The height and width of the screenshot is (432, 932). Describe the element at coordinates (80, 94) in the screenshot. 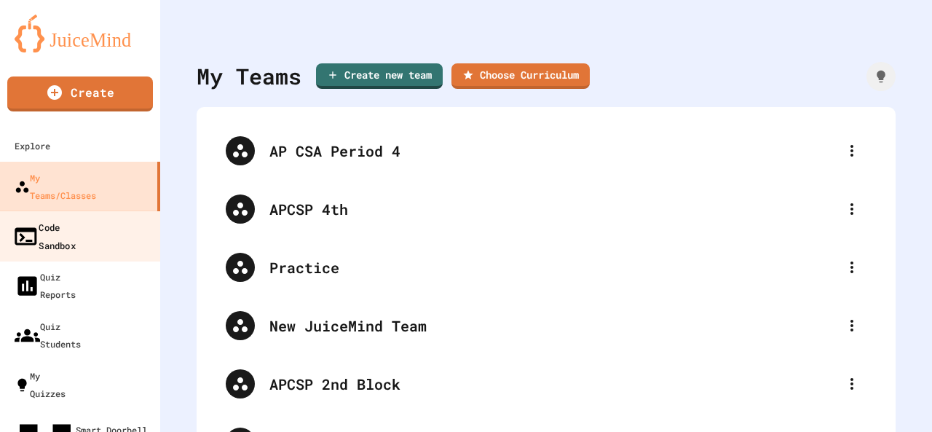

I see `a: Create` at that location.